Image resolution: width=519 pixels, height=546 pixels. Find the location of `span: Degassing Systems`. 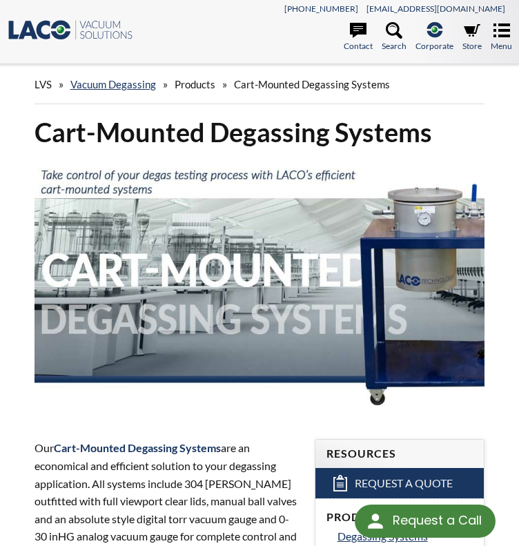

span: Degassing Systems is located at coordinates (382, 535).